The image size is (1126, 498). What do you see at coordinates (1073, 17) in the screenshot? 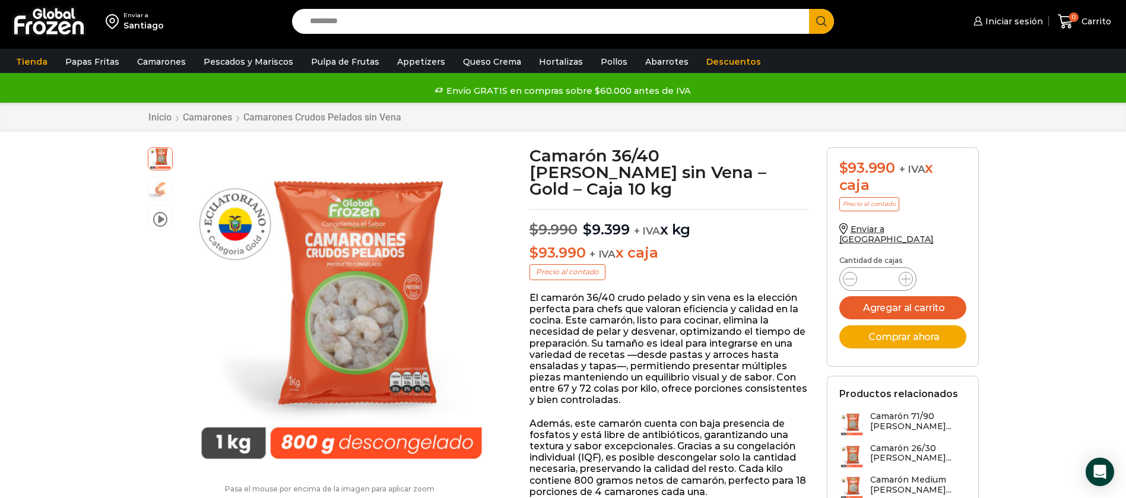
I see `span: 0` at bounding box center [1073, 17].